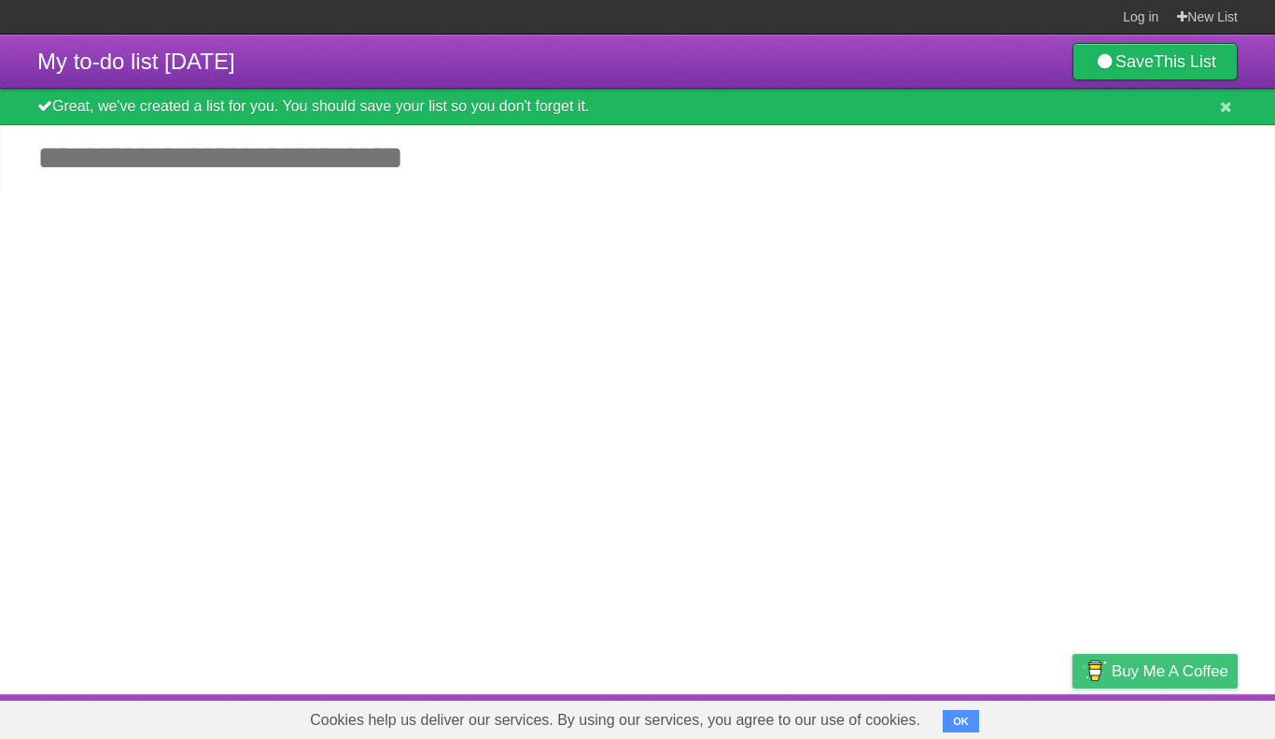 The image size is (1275, 739). Describe the element at coordinates (1170, 670) in the screenshot. I see `span: Buy me a coffee` at that location.